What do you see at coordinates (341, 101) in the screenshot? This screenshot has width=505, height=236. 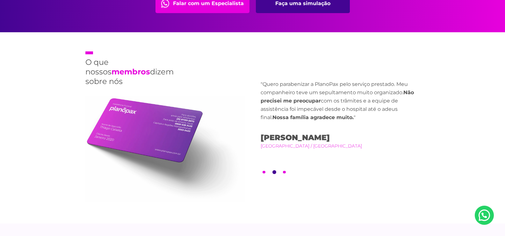 I see `p: "Quero parabenizar a PlanoPax pelo serviço prestado. Meu companheiro teve um sepultamento muito o...` at bounding box center [341, 101].